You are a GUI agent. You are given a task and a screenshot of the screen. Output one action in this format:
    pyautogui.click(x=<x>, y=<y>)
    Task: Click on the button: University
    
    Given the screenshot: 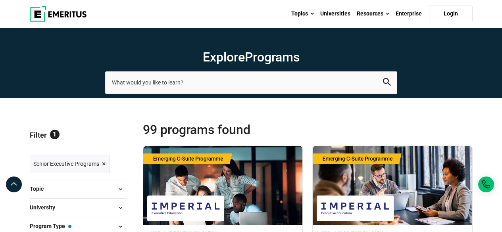 What is the action you would take?
    pyautogui.click(x=78, y=208)
    